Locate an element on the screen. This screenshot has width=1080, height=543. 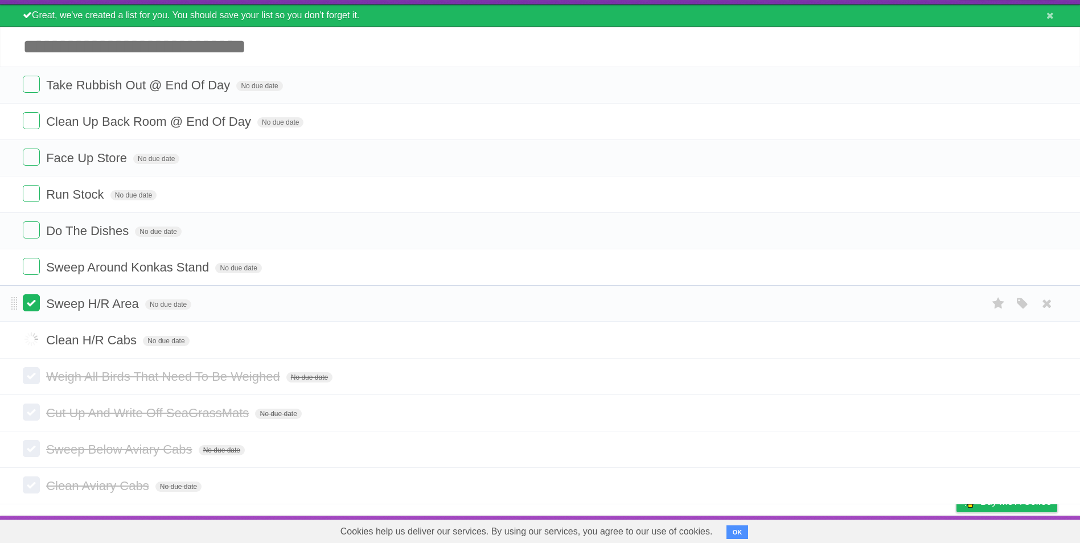
span: Do The Dishes is located at coordinates (89, 231).